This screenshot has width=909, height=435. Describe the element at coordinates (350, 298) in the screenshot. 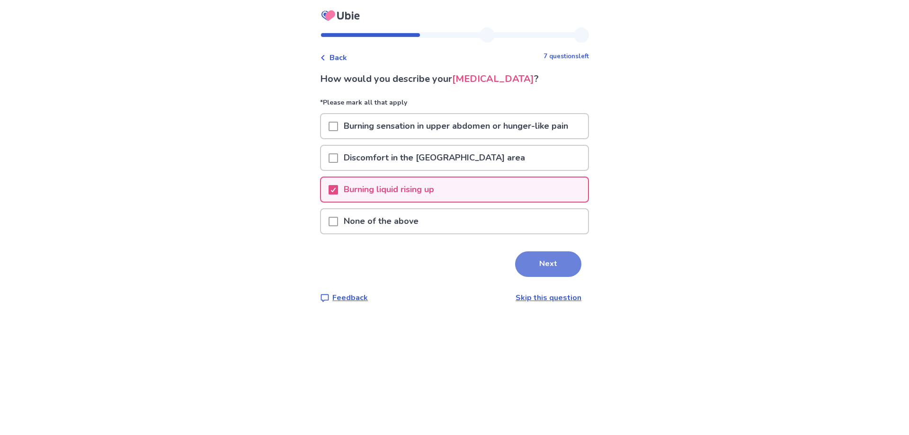

I see `p: Feedback` at that location.